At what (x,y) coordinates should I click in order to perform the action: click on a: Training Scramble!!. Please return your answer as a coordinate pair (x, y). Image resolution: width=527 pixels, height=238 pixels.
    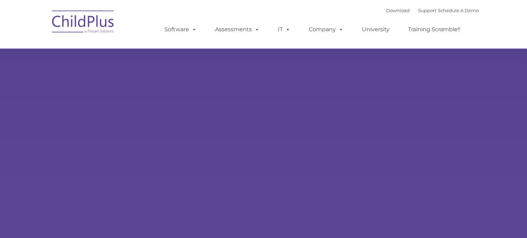
    Looking at the image, I should click on (434, 29).